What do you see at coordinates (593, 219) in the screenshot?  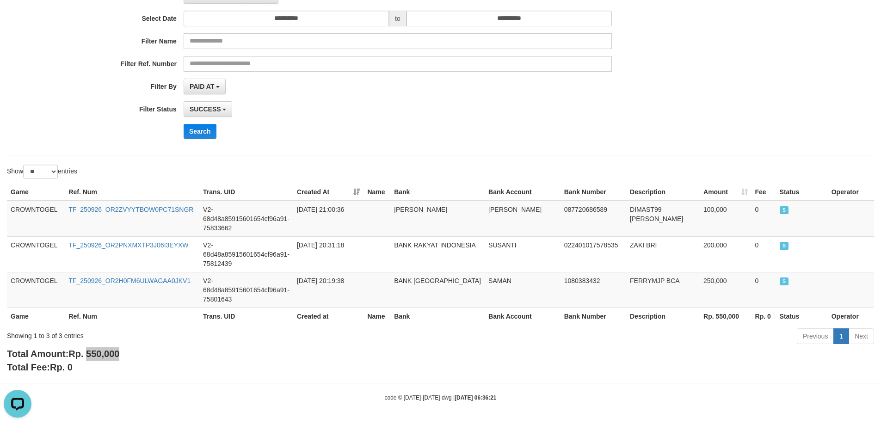 I see `td: 087720686589` at bounding box center [593, 219].